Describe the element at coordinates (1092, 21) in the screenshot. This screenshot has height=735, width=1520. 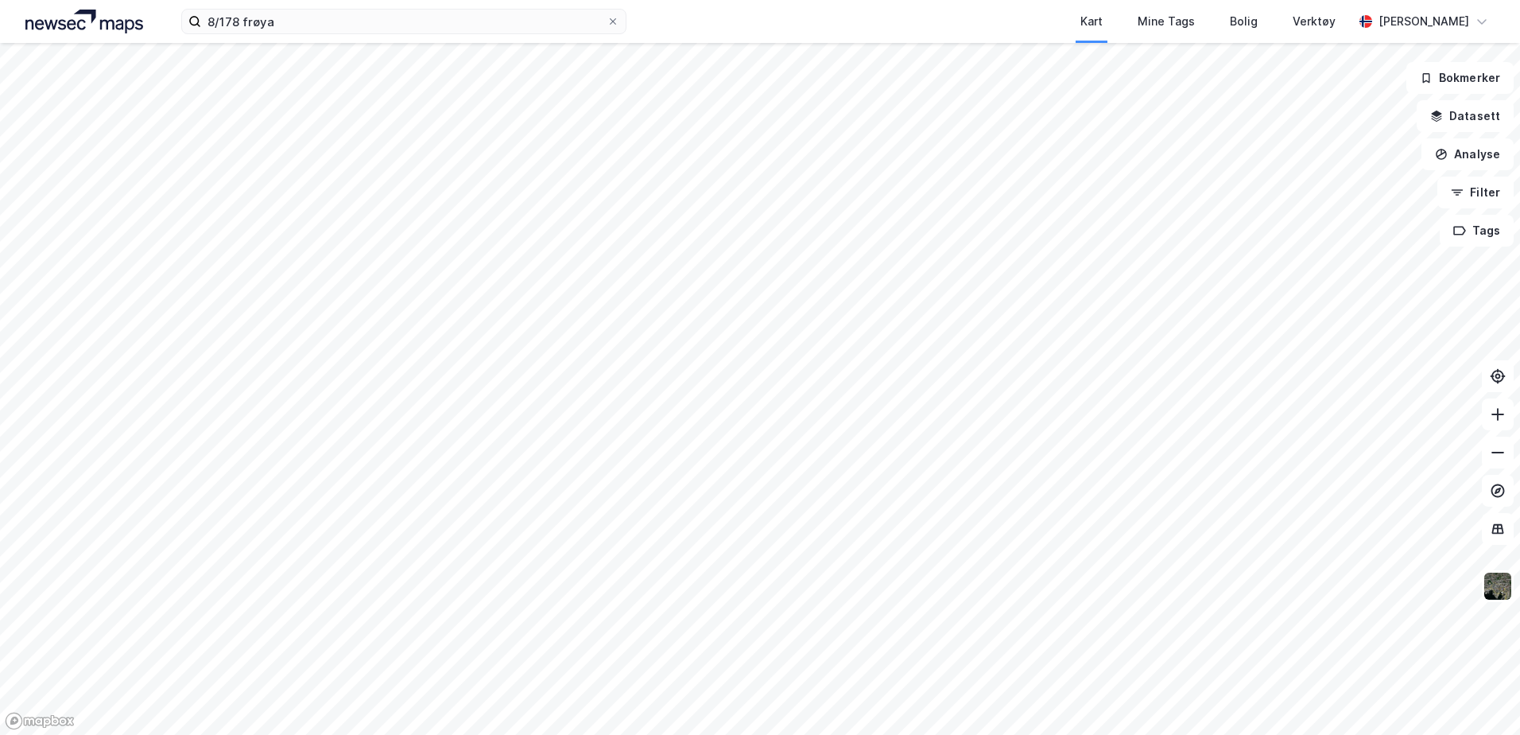
I see `div: Kart` at that location.